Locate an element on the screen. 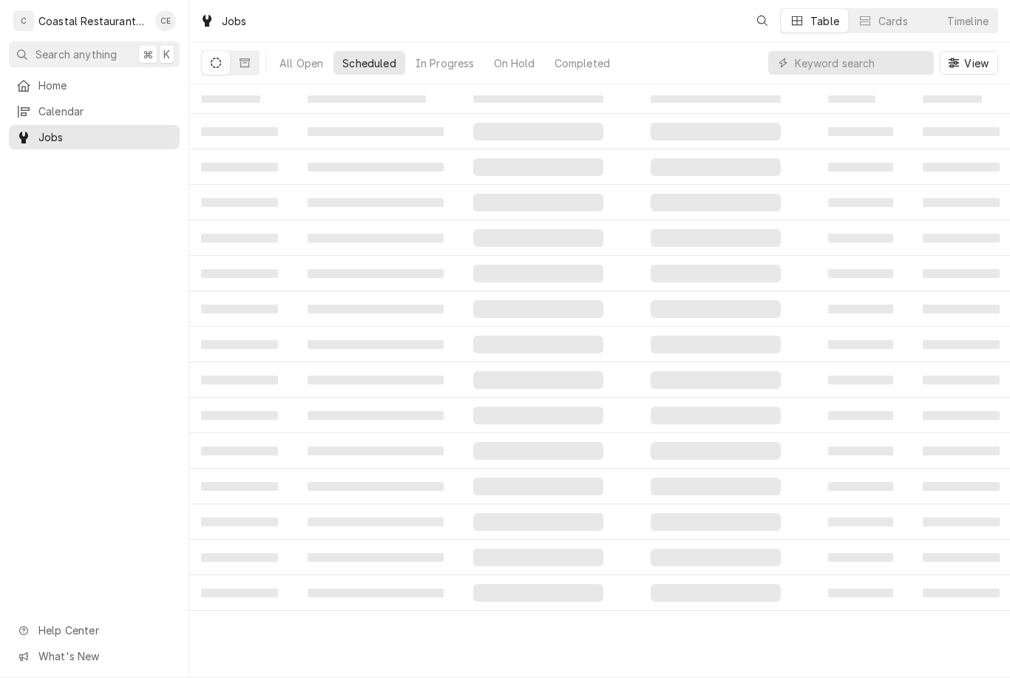 The image size is (1010, 678). div: All Open is located at coordinates (301, 63).